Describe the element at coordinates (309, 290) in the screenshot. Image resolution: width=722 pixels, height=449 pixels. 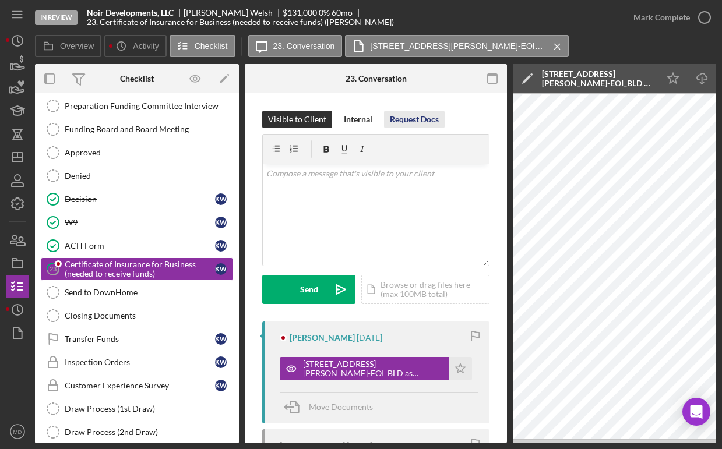
I see `div: Send` at that location.